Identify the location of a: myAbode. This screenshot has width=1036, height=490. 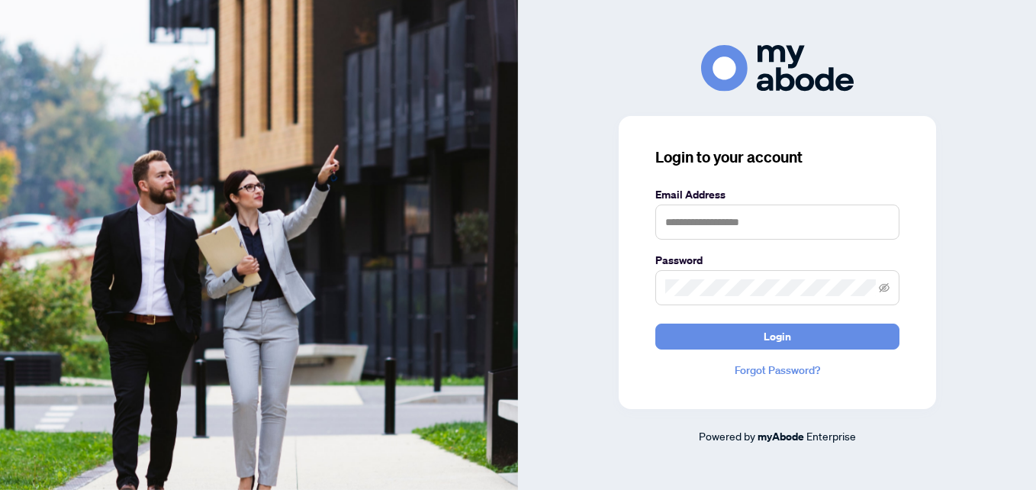
(780, 436).